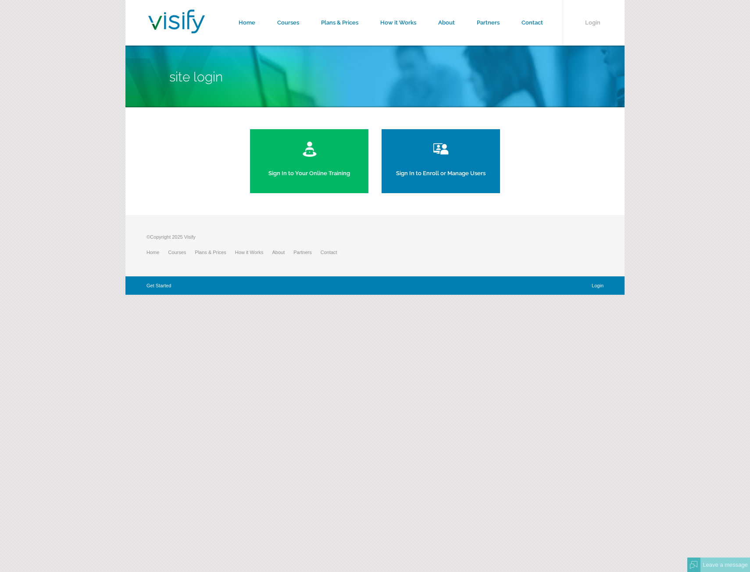 The width and height of the screenshot is (750, 572). Describe the element at coordinates (176, 21) in the screenshot. I see `img: Visify Training` at that location.